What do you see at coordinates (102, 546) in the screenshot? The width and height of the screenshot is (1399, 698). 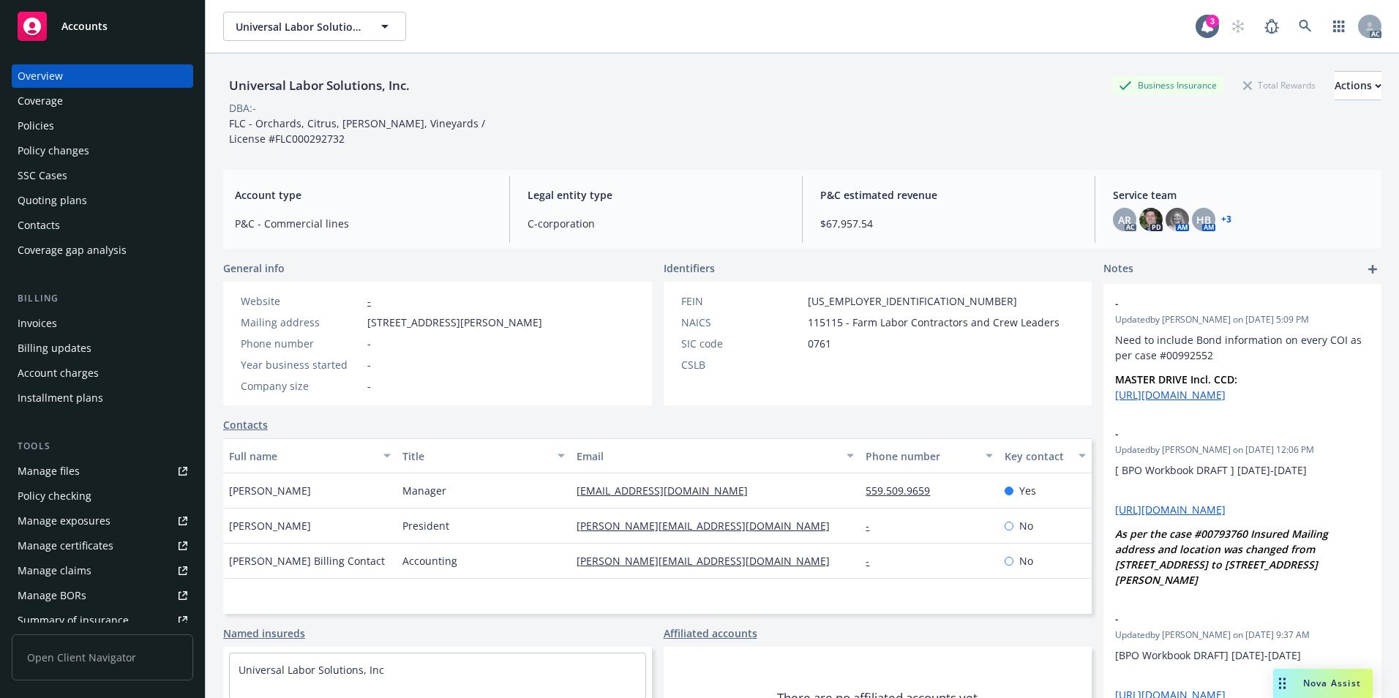 I see `a: Manage certificates` at bounding box center [102, 546].